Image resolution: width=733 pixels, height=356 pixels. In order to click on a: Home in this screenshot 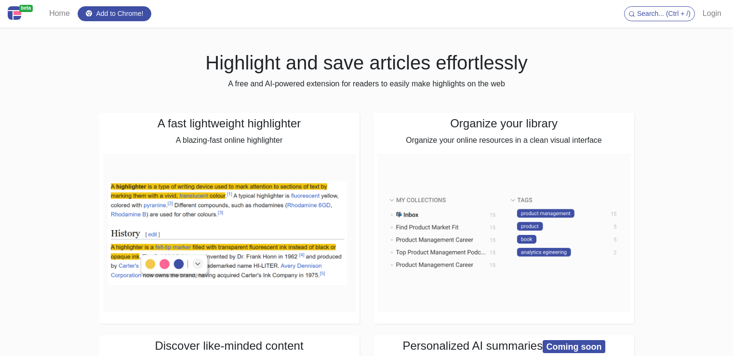, I will do `click(59, 13)`.